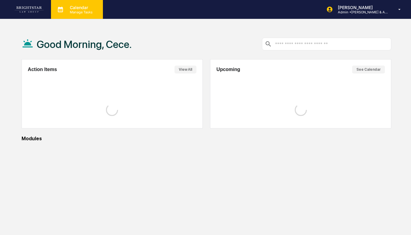  Describe the element at coordinates (228, 69) in the screenshot. I see `h2: Upcoming` at that location.